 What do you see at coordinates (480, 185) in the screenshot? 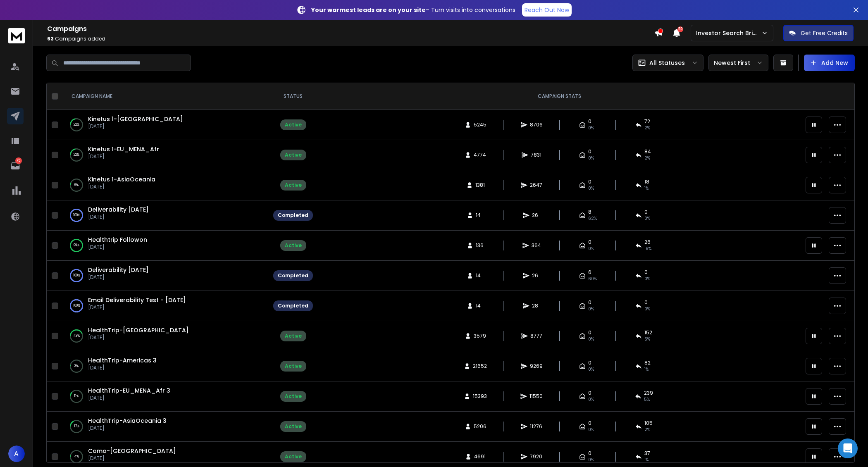
I see `span: 1381` at bounding box center [480, 185].